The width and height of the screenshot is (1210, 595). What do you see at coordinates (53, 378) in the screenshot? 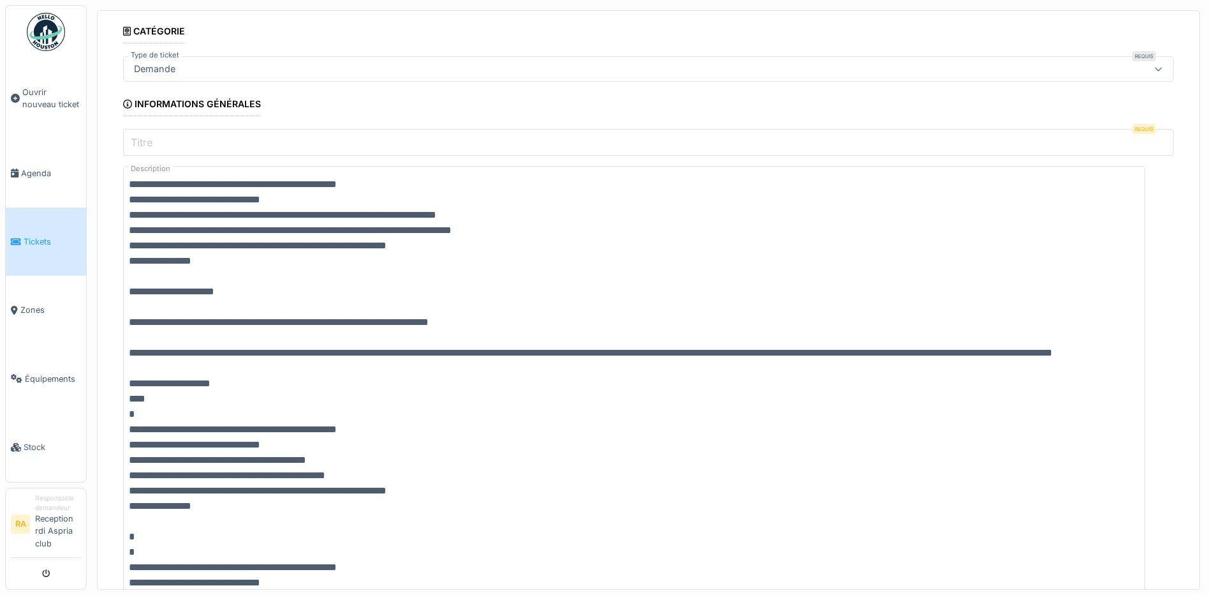
I see `span: Équipements` at bounding box center [53, 378].